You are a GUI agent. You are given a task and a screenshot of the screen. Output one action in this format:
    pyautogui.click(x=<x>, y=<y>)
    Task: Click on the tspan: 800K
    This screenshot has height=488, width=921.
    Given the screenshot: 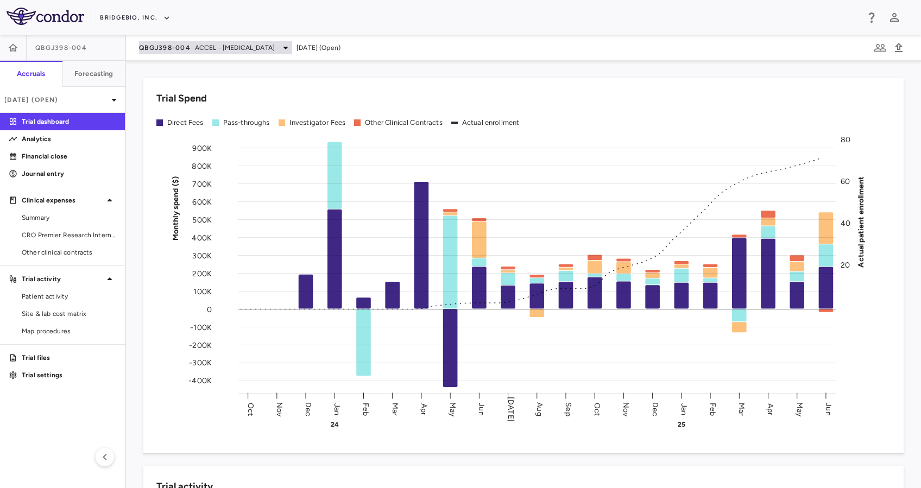 What is the action you would take?
    pyautogui.click(x=202, y=166)
    